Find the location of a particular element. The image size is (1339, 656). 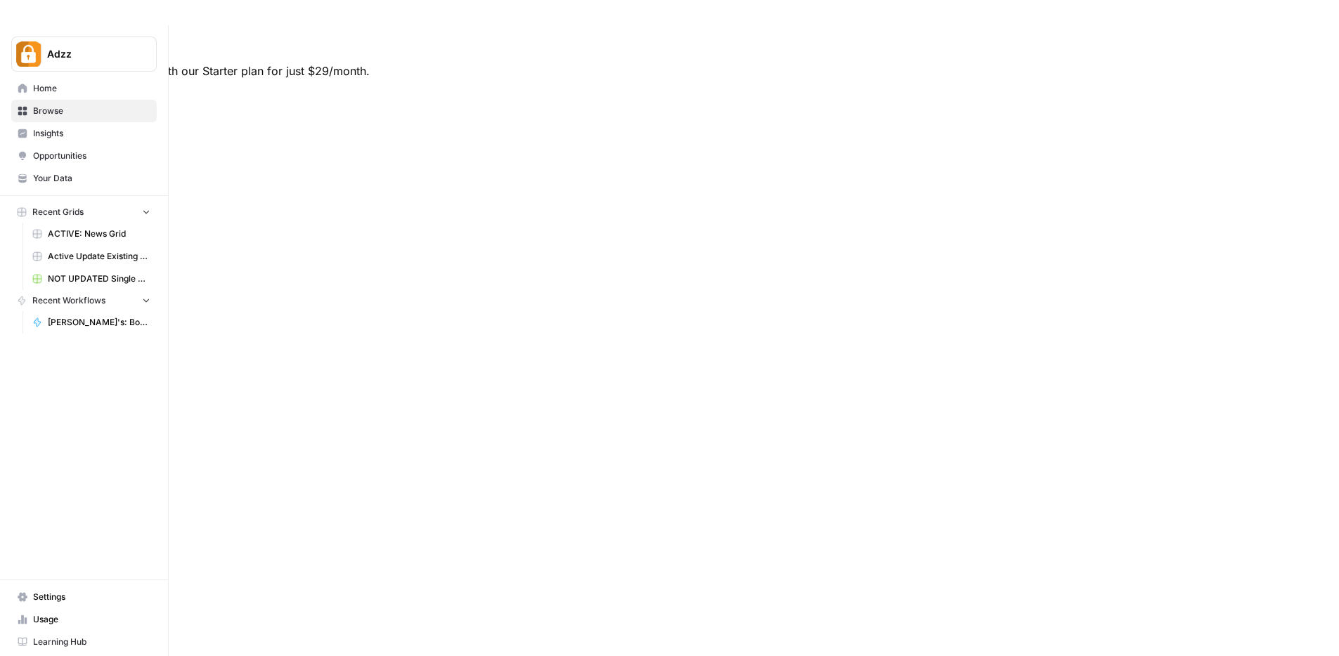

a: Learning Hub is located at coordinates (84, 642).